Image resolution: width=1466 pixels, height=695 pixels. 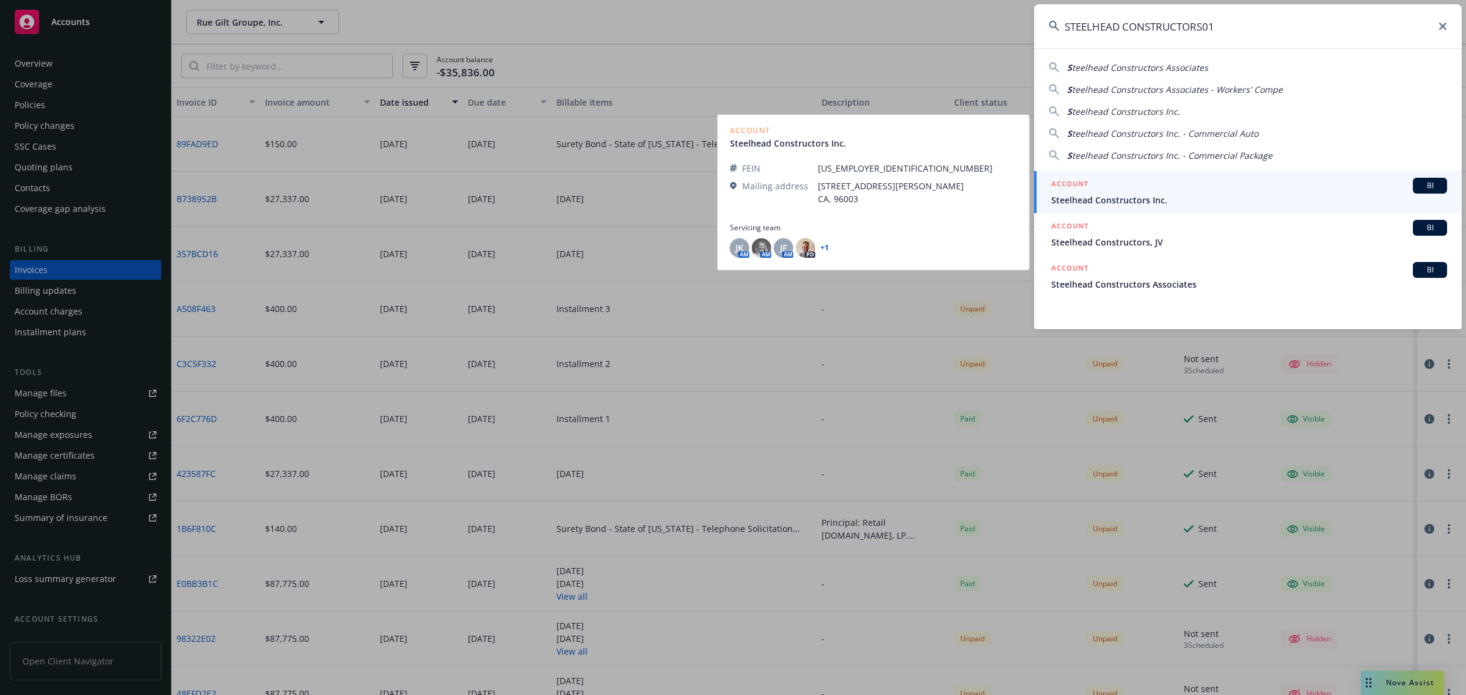 What do you see at coordinates (1172, 155) in the screenshot?
I see `span: teelhead Constructors Inc. - Commercial Package` at bounding box center [1172, 155].